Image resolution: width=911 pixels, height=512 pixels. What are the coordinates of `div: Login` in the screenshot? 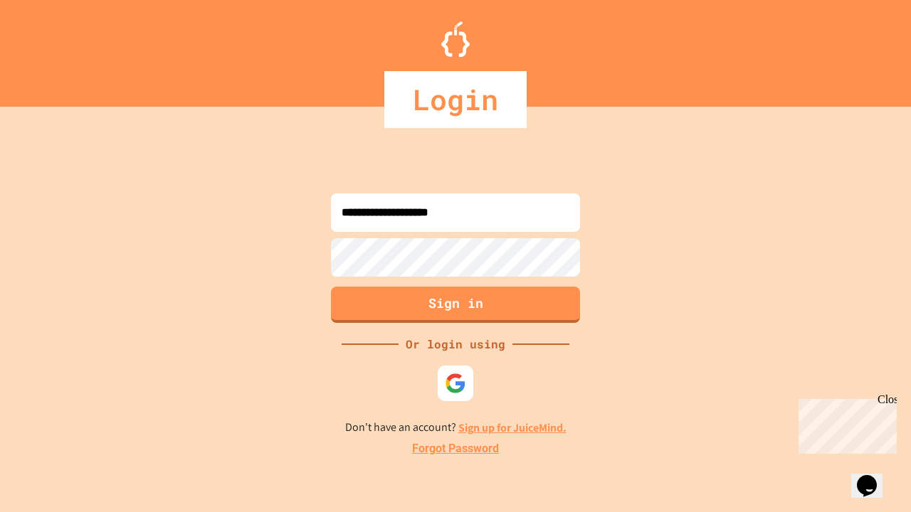 It's located at (455, 100).